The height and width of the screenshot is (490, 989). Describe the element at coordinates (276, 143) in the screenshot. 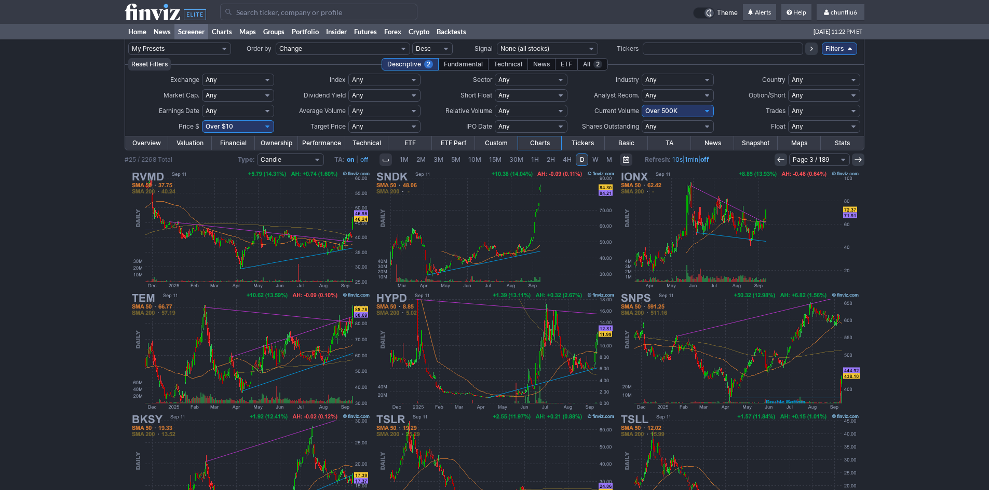

I see `a: Ownership` at that location.